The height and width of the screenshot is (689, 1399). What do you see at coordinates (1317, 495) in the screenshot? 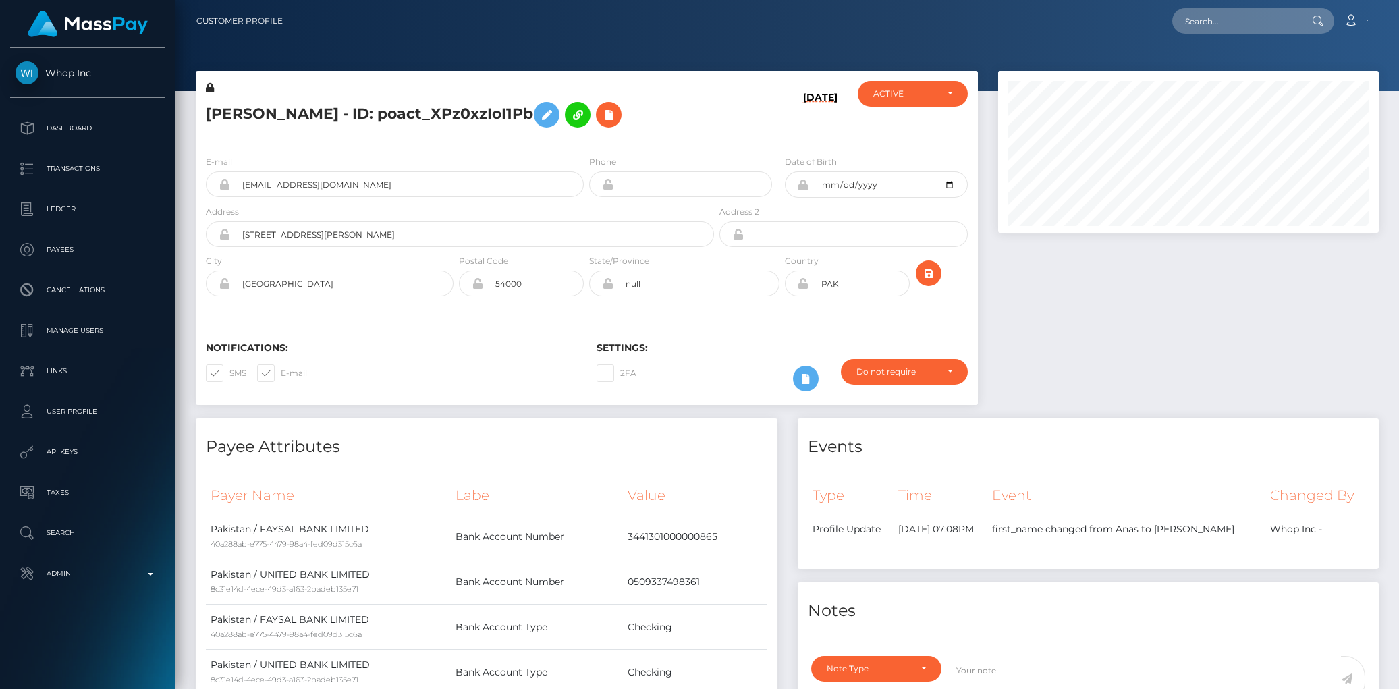
I see `th: Changed By` at bounding box center [1317, 495].